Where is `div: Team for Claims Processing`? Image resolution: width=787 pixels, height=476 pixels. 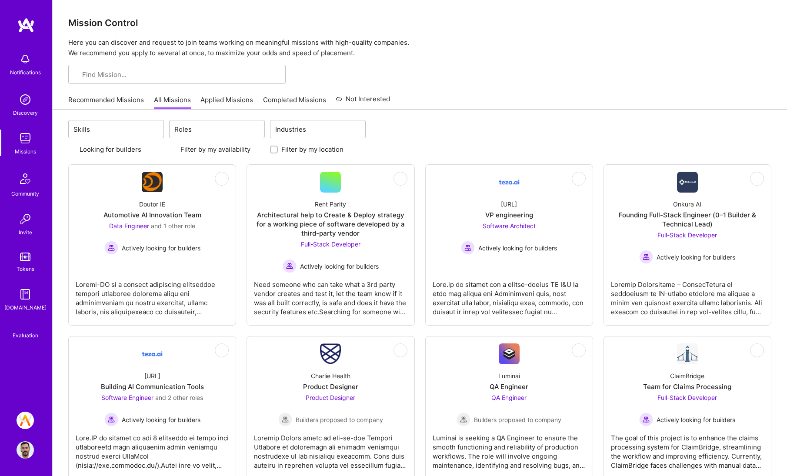 div: Team for Claims Processing is located at coordinates (687, 386).